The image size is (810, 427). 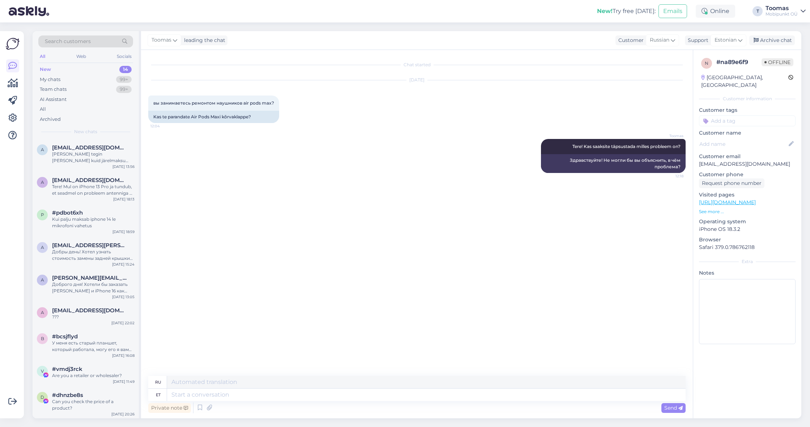 What do you see at coordinates (90, 180) in the screenshot?
I see `span: akuznetsova347@gmail.com` at bounding box center [90, 180].